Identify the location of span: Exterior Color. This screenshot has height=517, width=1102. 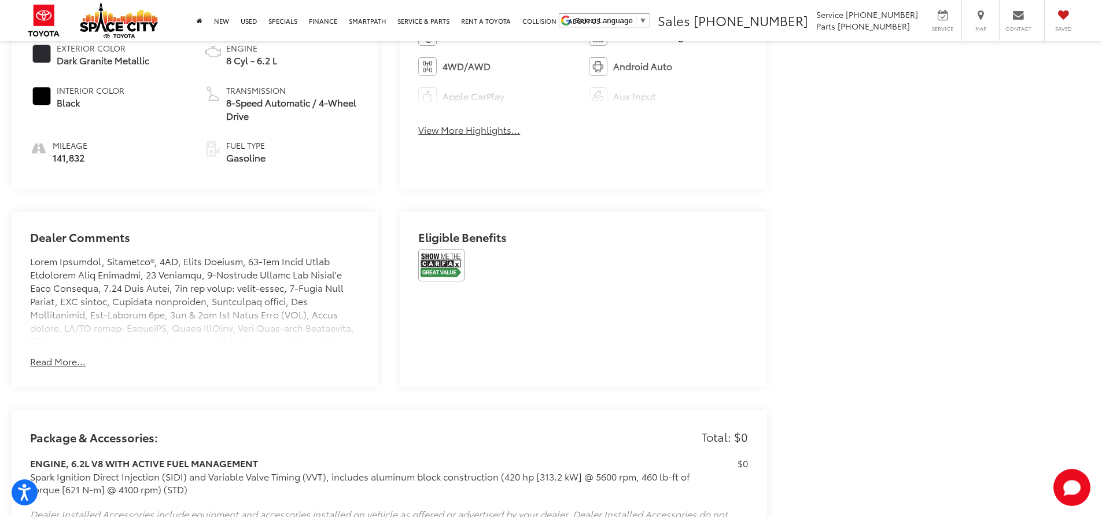
(103, 48).